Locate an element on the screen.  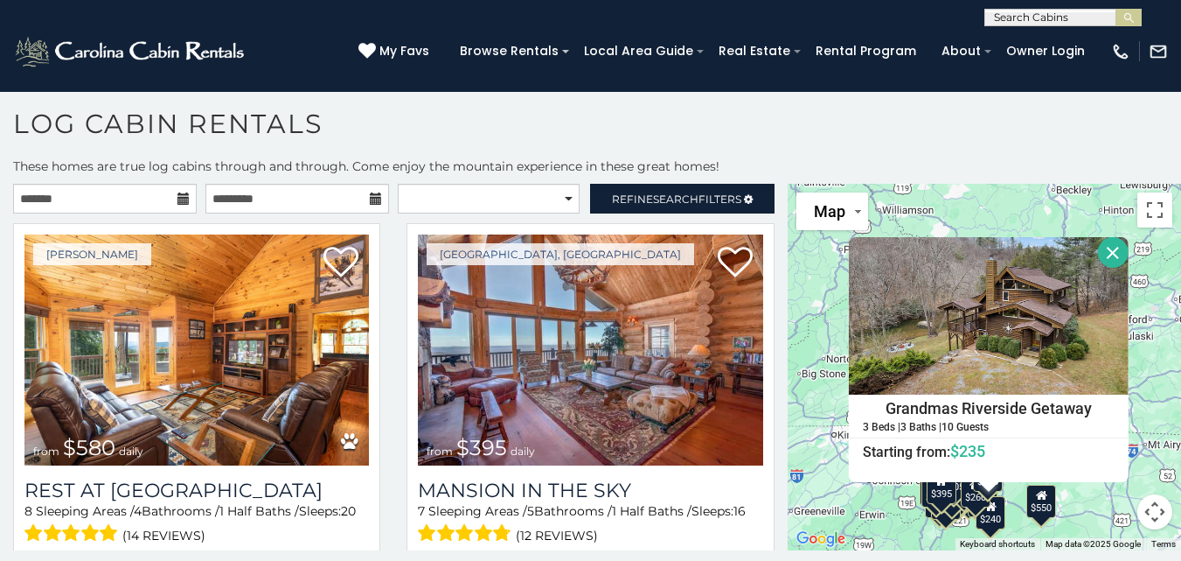
span: 20 is located at coordinates (348, 511).